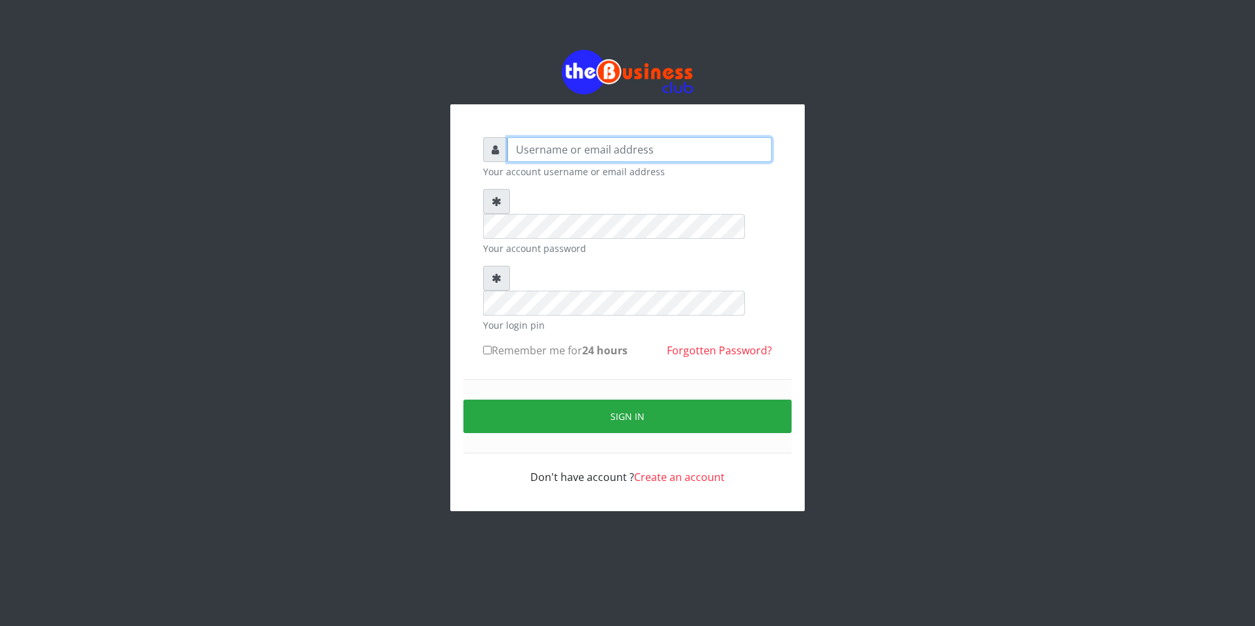  Describe the element at coordinates (627, 171) in the screenshot. I see `small: Your account username or email address` at that location.